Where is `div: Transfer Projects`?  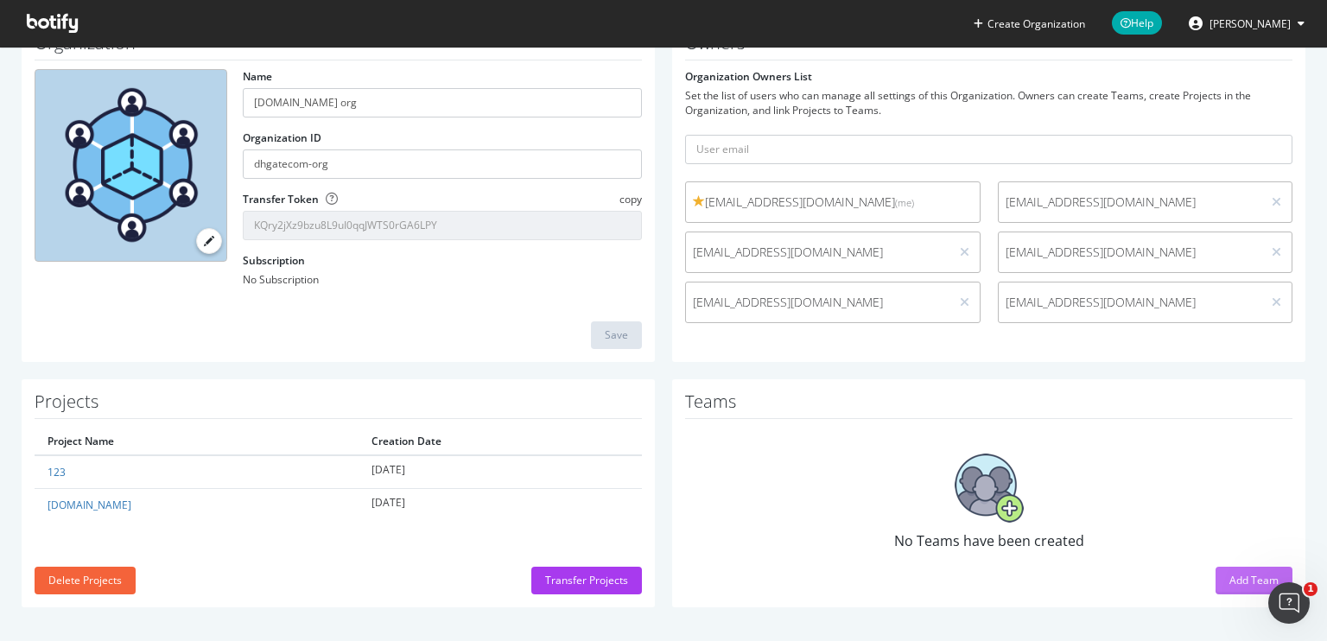
div: Transfer Projects is located at coordinates (587, 580).